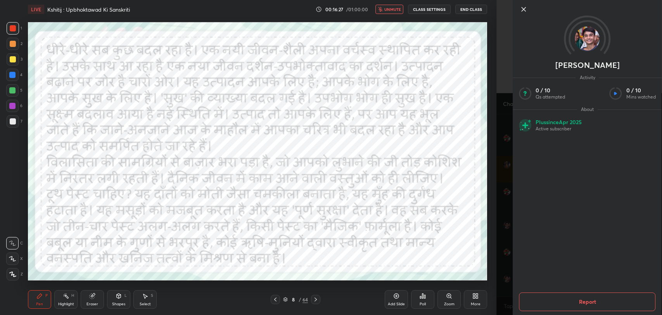  What do you see at coordinates (40, 304) in the screenshot?
I see `div: Pen` at bounding box center [40, 304].